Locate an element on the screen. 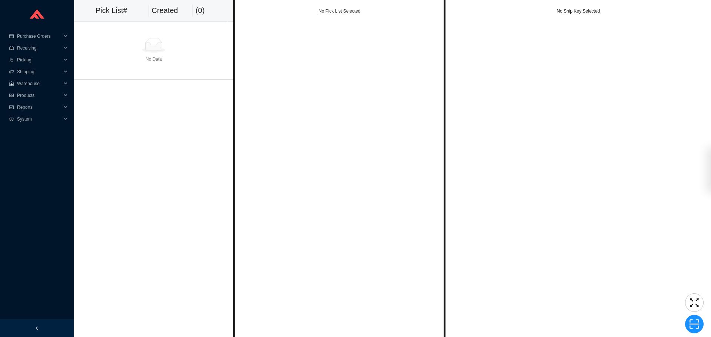  span: Picking is located at coordinates (39, 60).